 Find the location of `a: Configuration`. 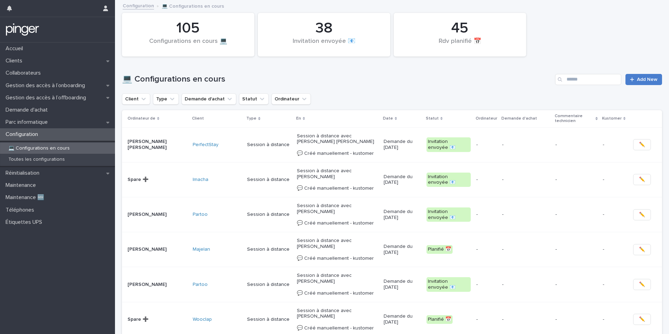

a: Configuration is located at coordinates (138, 5).